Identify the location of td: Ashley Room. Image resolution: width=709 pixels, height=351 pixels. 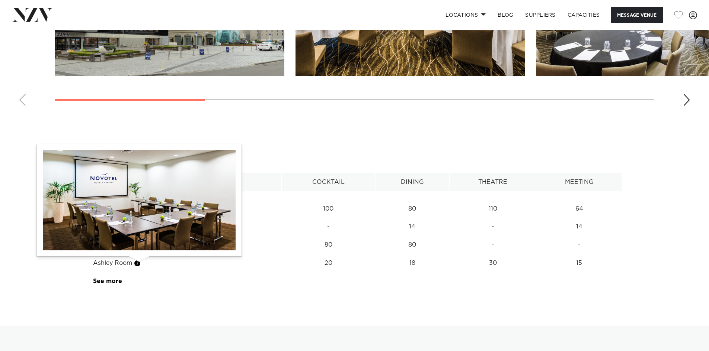
(184, 263).